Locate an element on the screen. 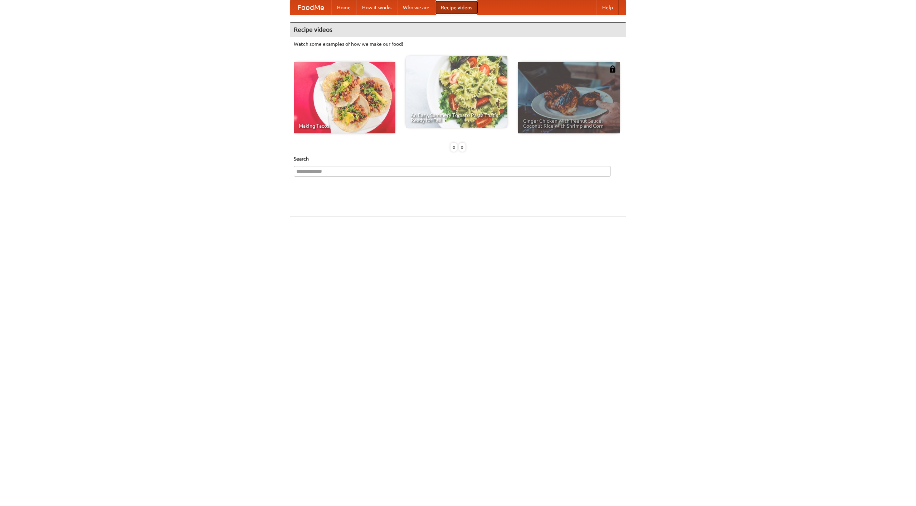  a: FoodMe is located at coordinates (311, 8).